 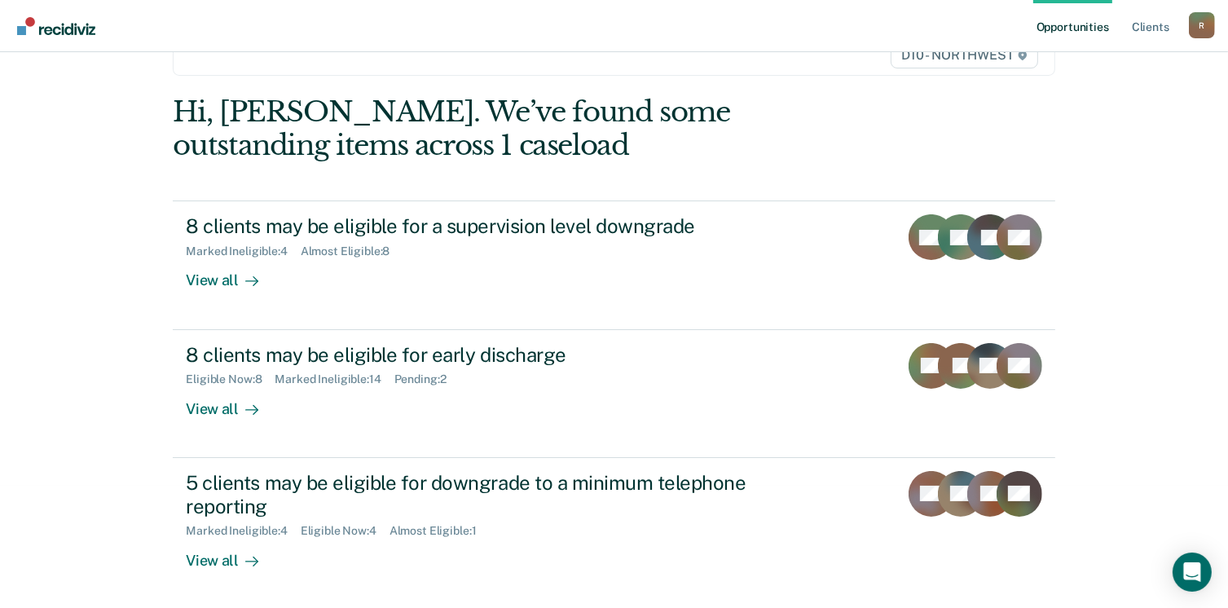 I want to click on div: Almost Eligible : 8, so click(x=352, y=251).